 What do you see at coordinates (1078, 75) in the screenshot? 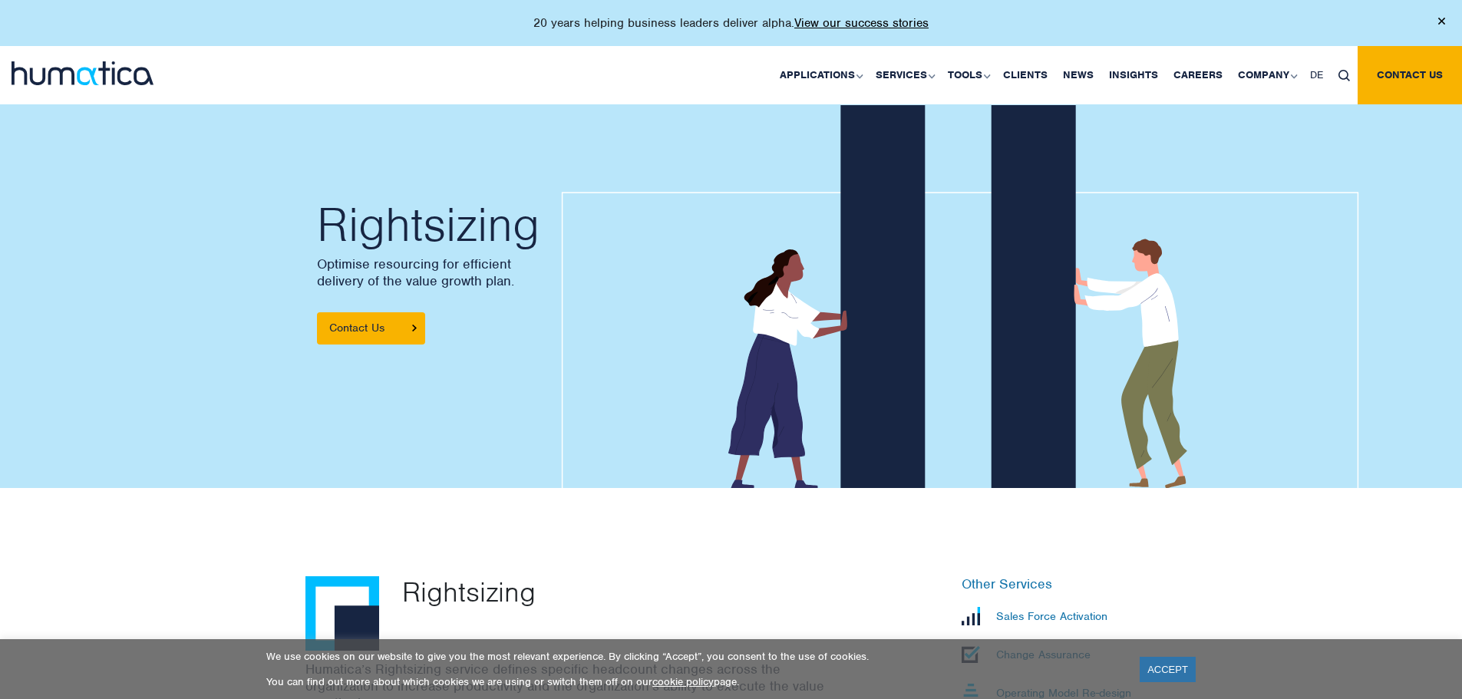
I see `a: News` at bounding box center [1078, 75].